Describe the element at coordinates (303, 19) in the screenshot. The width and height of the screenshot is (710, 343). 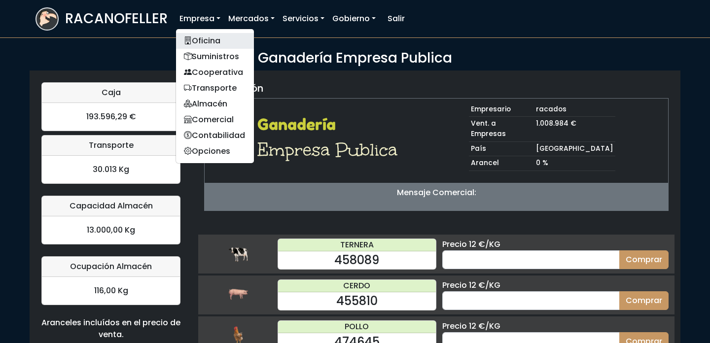
I see `a: Servicios` at that location.